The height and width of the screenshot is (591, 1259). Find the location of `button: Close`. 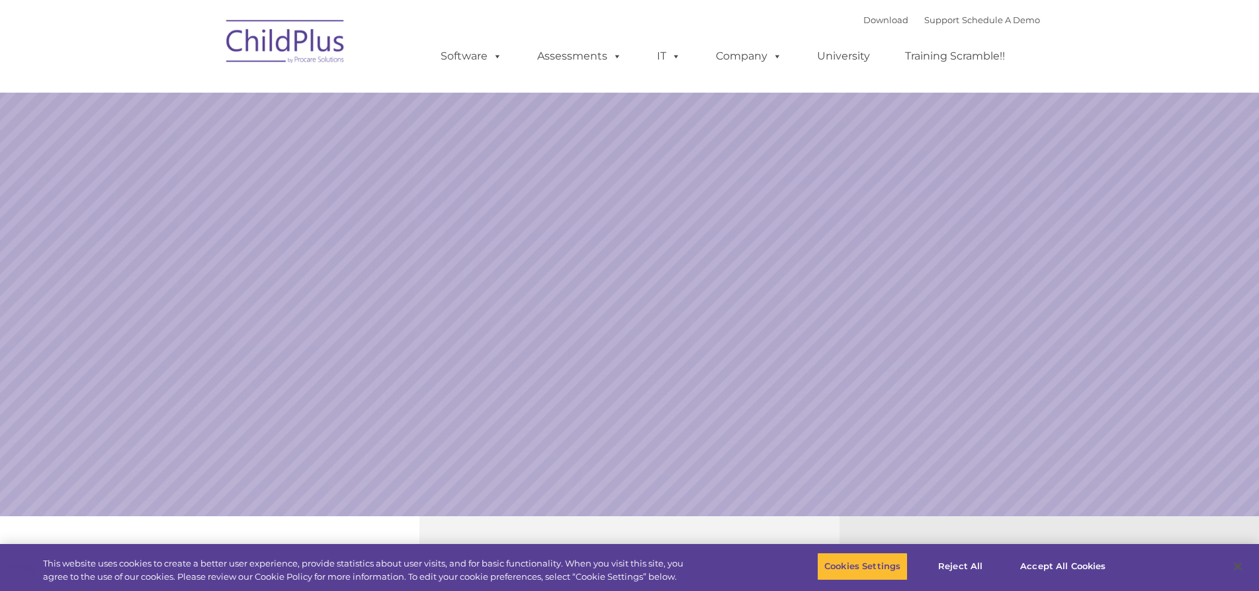

button: Close is located at coordinates (1237, 566).